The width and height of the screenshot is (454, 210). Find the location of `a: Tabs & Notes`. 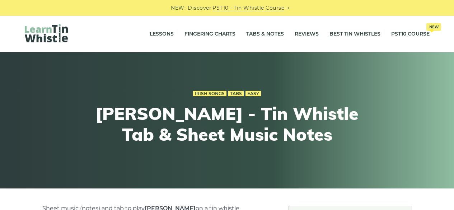

a: Tabs & Notes is located at coordinates (265, 34).